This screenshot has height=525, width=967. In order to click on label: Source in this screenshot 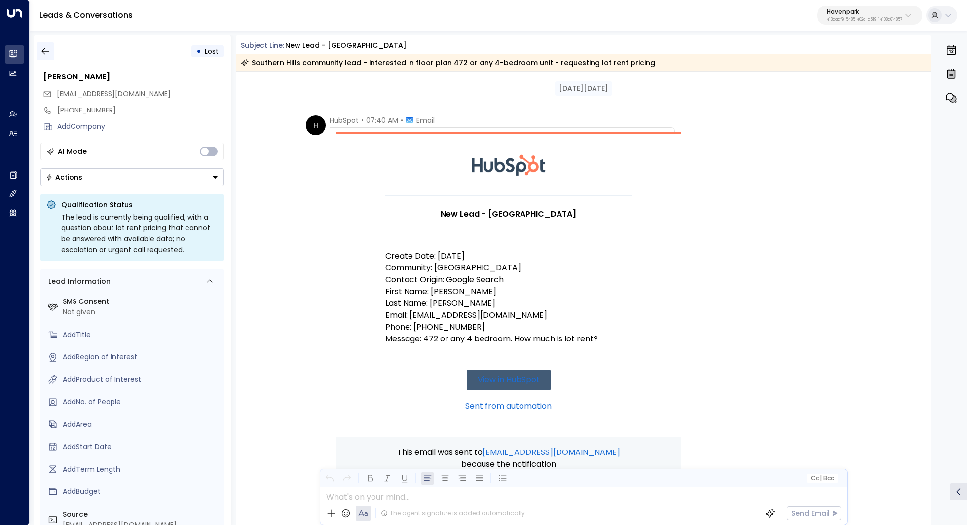, I will do `click(141, 514)`.